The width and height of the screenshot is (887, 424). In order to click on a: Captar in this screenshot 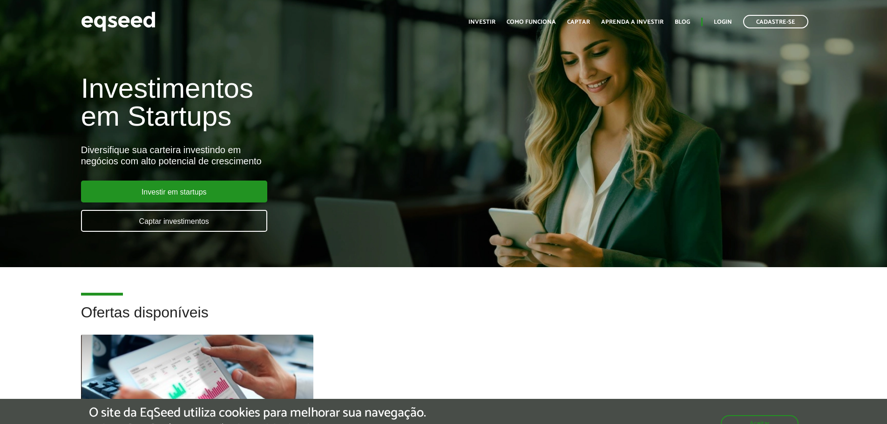, I will do `click(578, 22)`.